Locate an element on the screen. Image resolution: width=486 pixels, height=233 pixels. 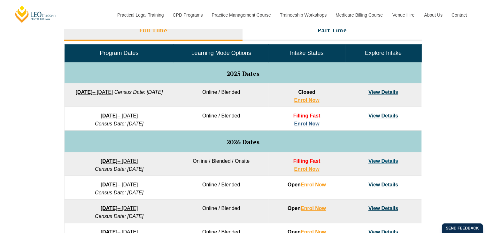
a: Venue Hire is located at coordinates (403, 15).